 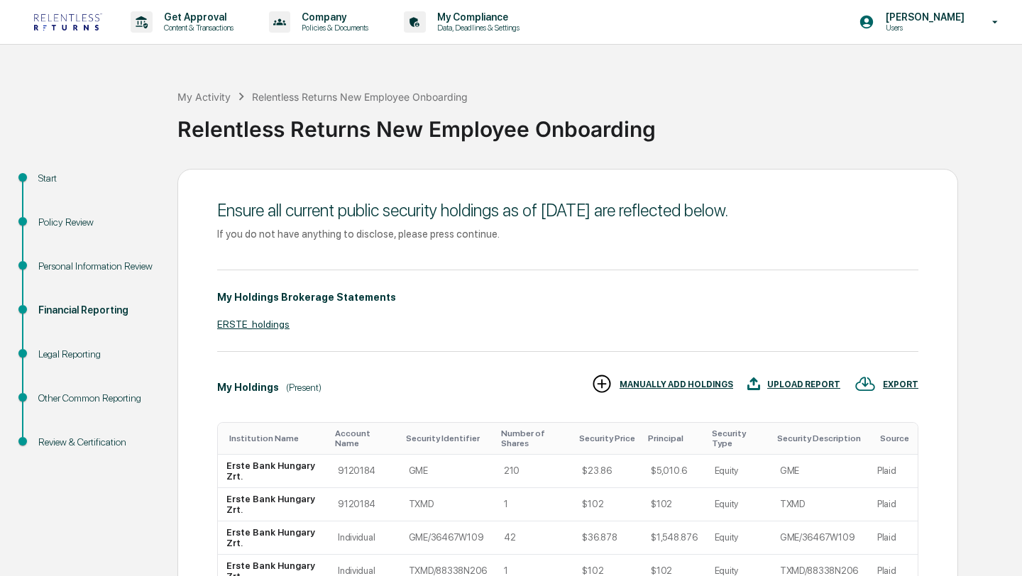 What do you see at coordinates (96, 178) in the screenshot?
I see `div: Start` at bounding box center [96, 178].